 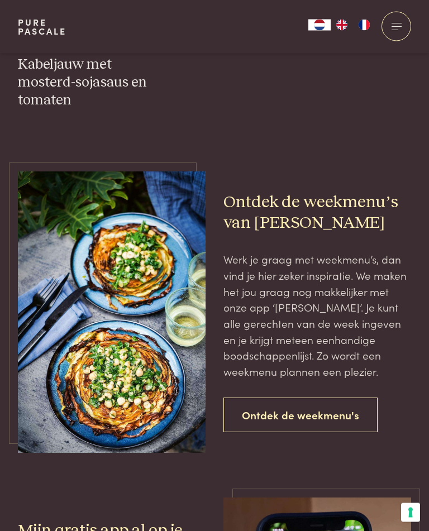 I want to click on a: EN, so click(x=342, y=25).